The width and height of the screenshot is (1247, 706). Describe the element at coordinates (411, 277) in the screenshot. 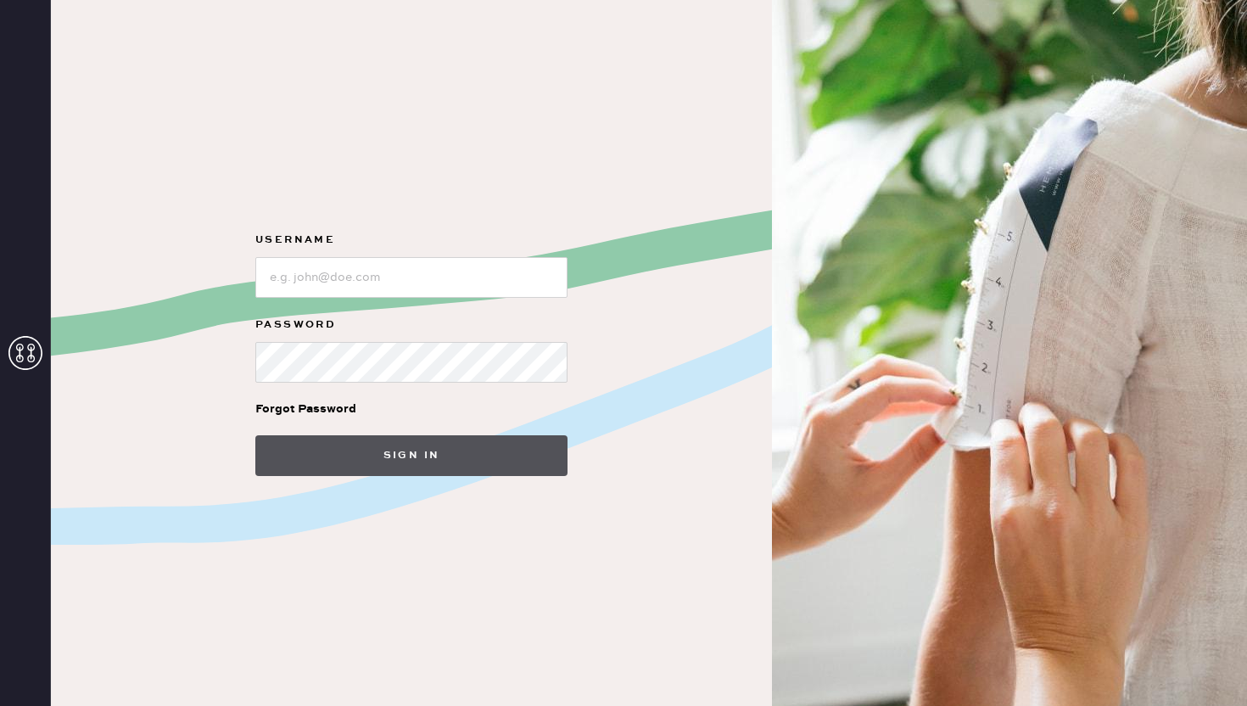

I see `input: e.g. john@doe.com` at that location.